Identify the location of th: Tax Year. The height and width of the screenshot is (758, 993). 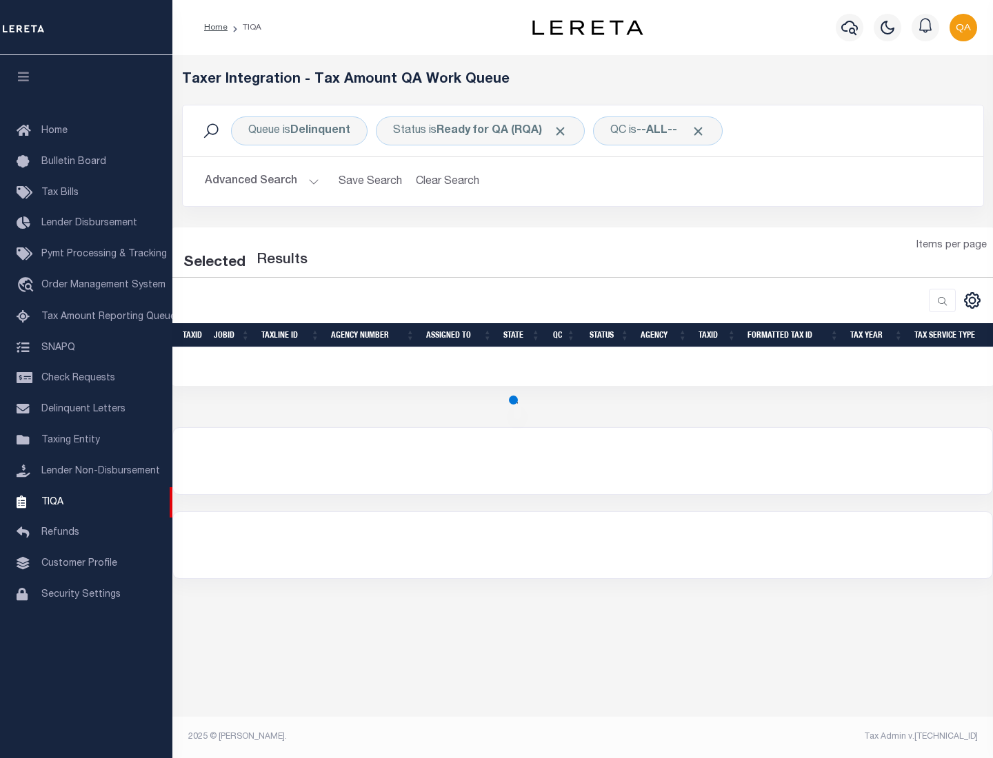
(876, 335).